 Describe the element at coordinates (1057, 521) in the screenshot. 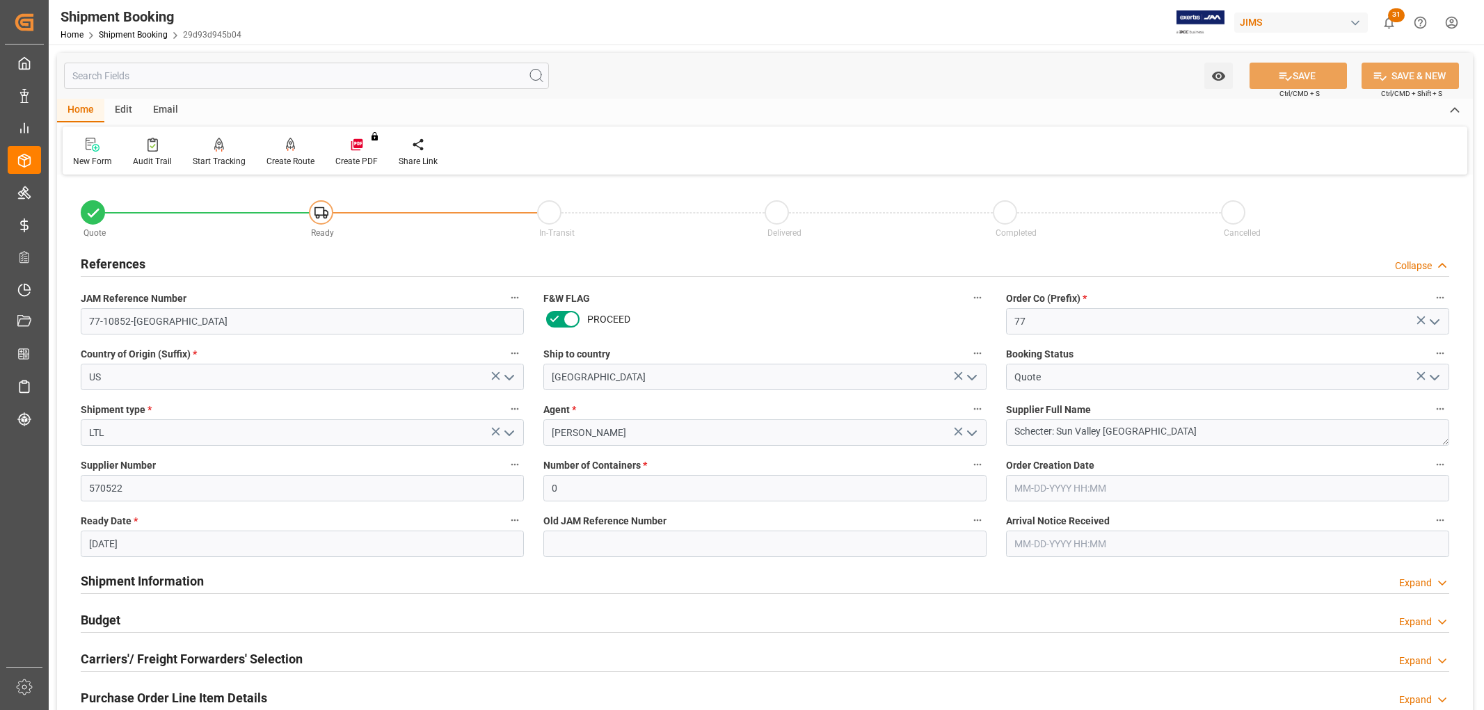

I see `span: Arrival Notice Received` at that location.